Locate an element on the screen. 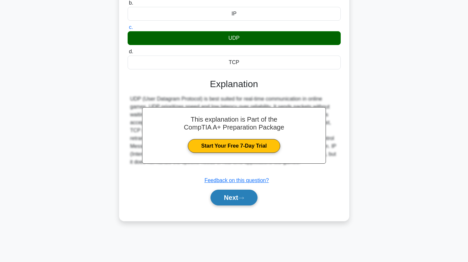 The width and height of the screenshot is (468, 262). h3: Explanation is located at coordinates (234, 84).